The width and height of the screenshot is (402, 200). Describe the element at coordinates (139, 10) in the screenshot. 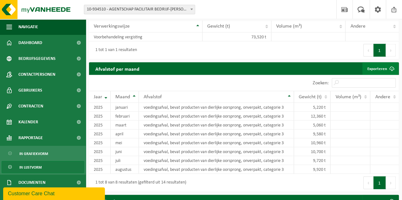

I see `span: 10-934510 - AGENTSCHAP FACILITAIR BEDRIJF-MARIE ELISABETH BELPAIREGEBOUW - BRUSSEL` at that location.